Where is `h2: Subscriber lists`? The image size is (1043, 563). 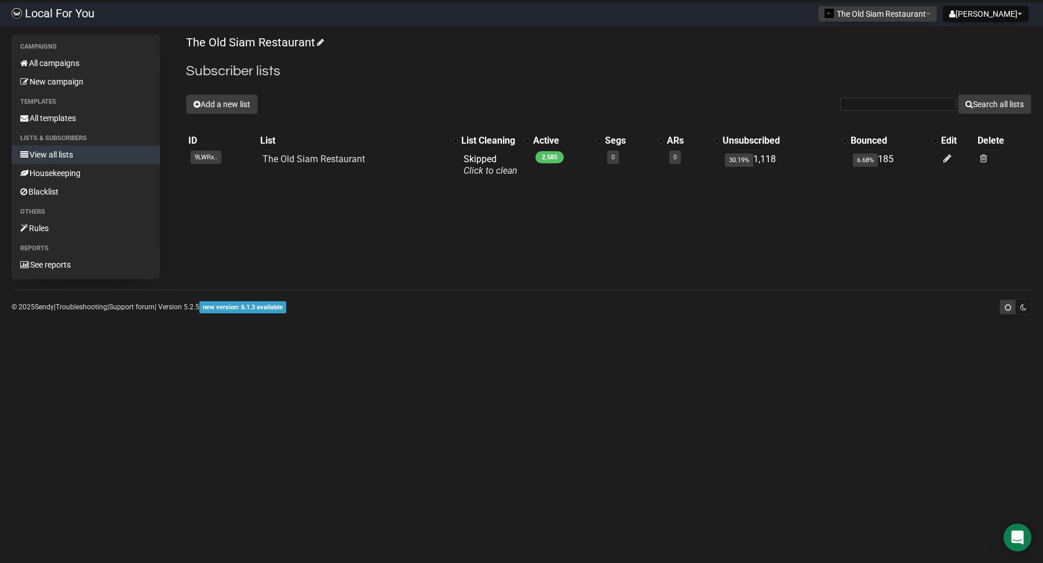
h2: Subscriber lists is located at coordinates (609, 71).